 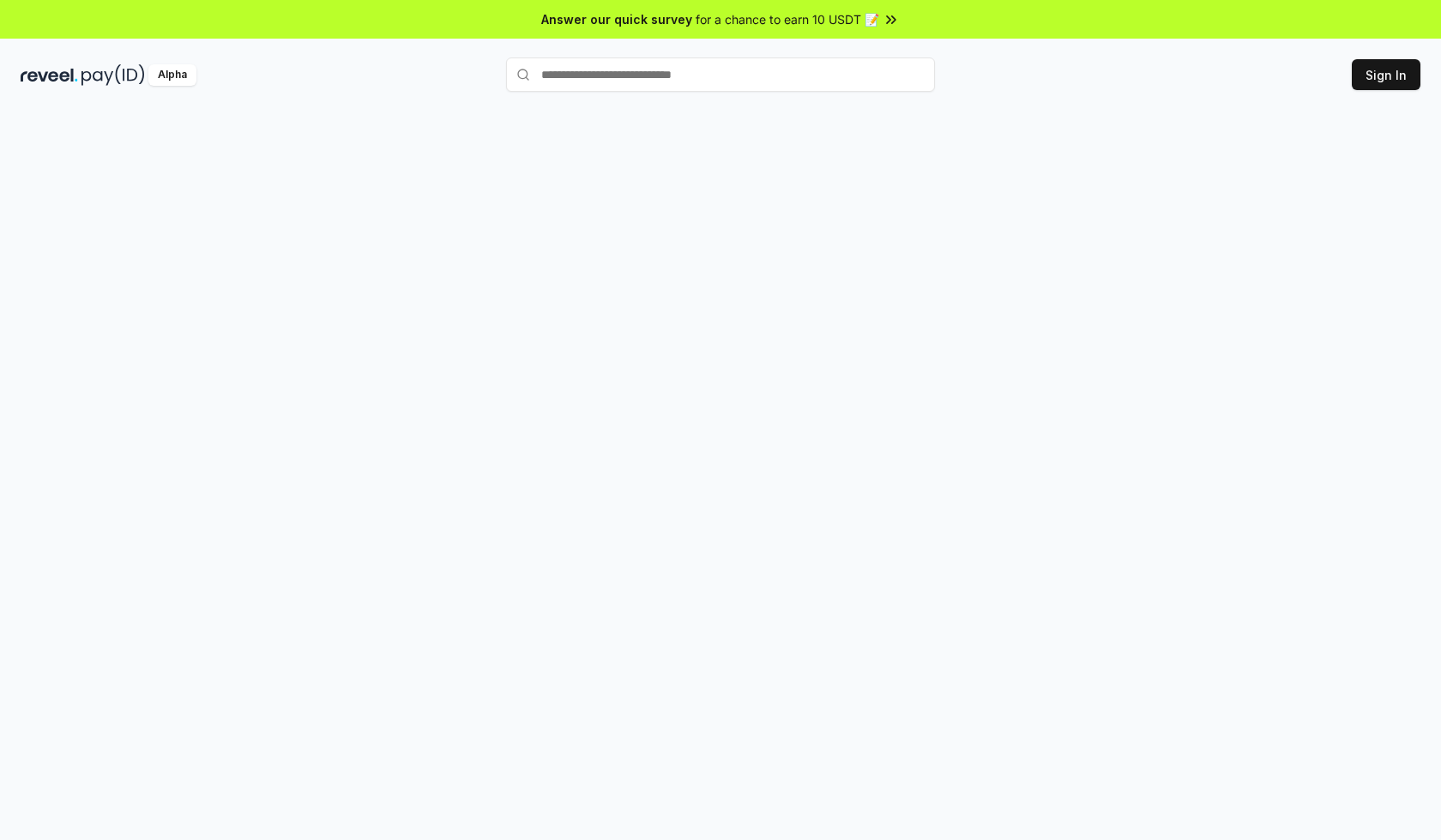 I want to click on button: Sign In, so click(x=1386, y=75).